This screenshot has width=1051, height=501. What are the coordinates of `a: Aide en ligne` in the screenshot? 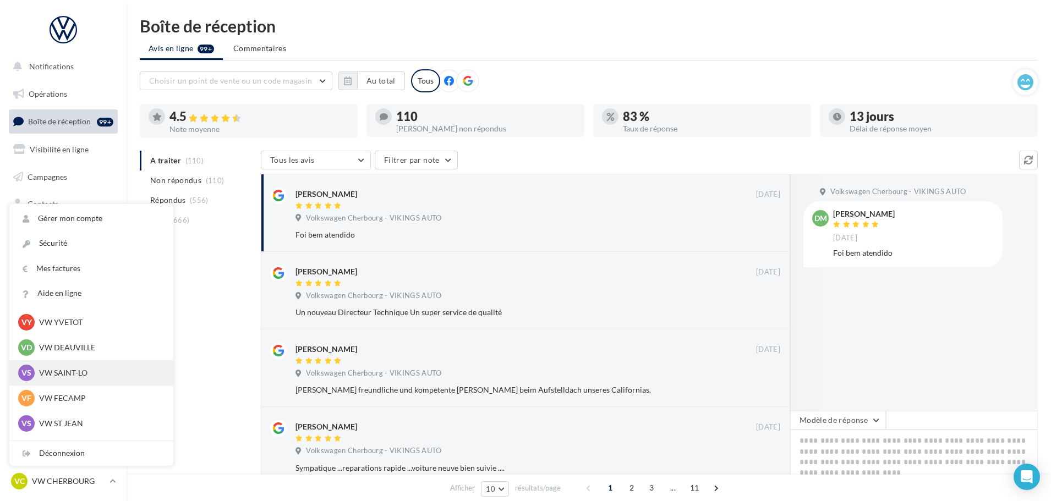 It's located at (91, 293).